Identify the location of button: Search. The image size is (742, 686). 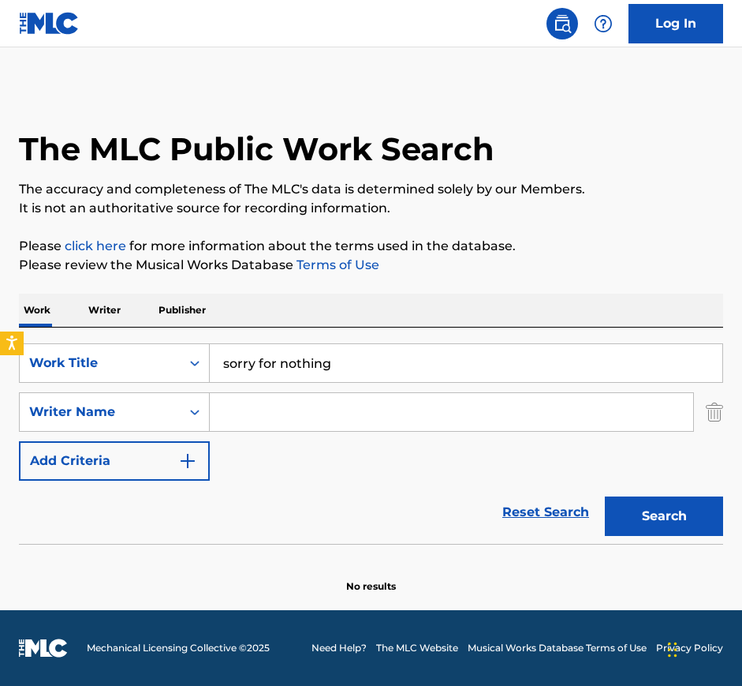
(664, 516).